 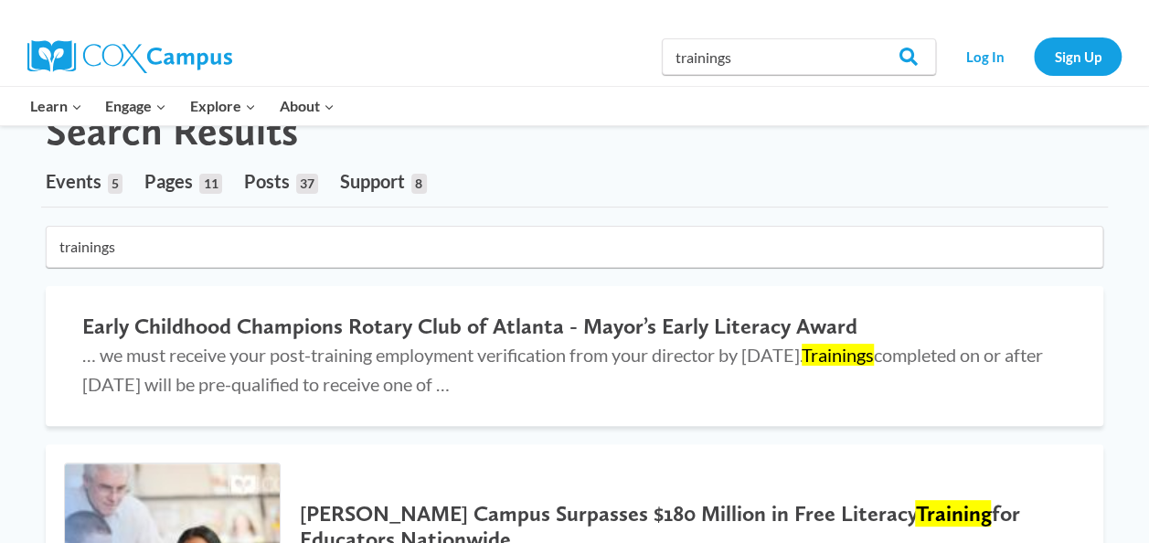 I want to click on nav: Secondary Navigation, so click(x=1033, y=56).